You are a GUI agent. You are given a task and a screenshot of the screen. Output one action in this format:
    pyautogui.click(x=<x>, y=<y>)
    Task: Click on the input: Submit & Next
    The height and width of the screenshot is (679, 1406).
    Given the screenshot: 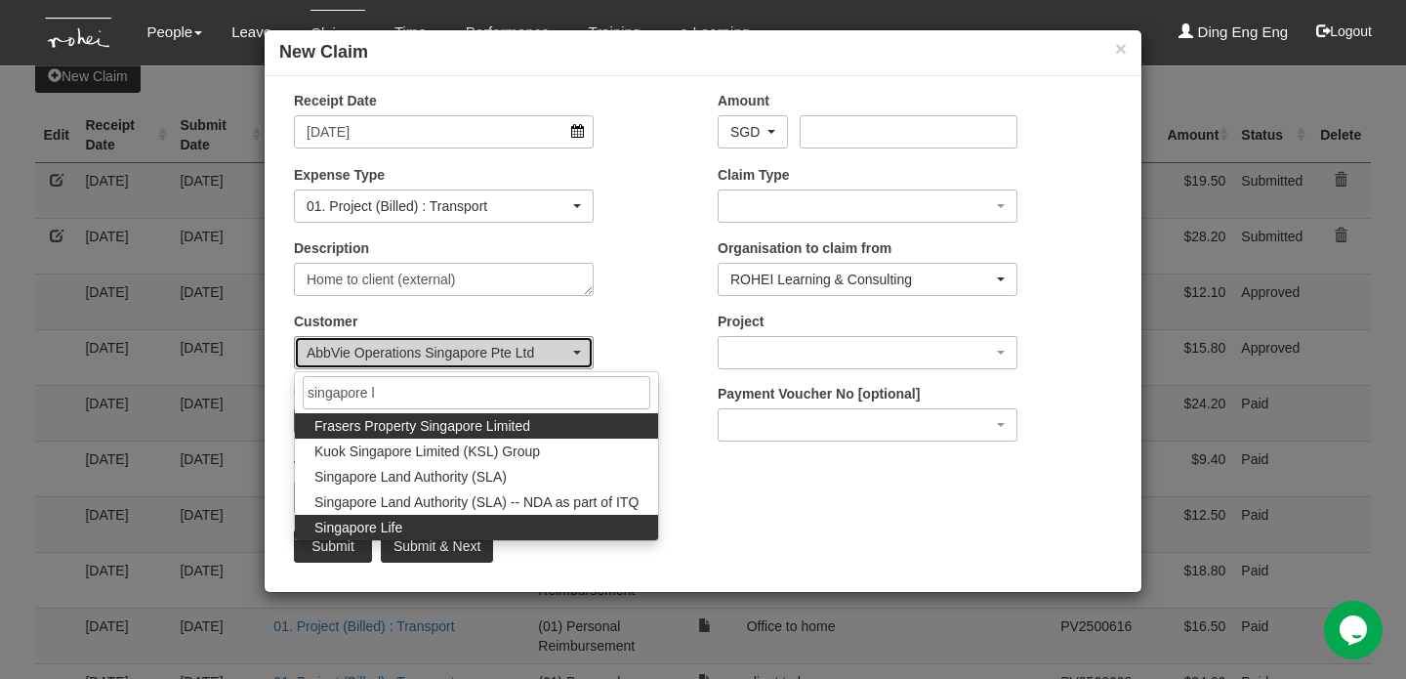 What is the action you would take?
    pyautogui.click(x=437, y=546)
    